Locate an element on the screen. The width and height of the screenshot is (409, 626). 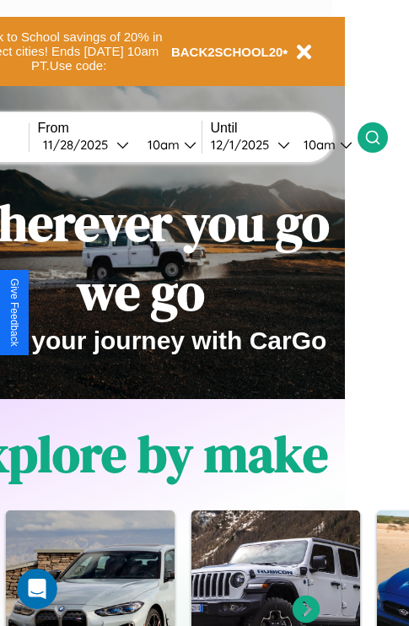
div: 11 / 28 / 2025 is located at coordinates (79, 144).